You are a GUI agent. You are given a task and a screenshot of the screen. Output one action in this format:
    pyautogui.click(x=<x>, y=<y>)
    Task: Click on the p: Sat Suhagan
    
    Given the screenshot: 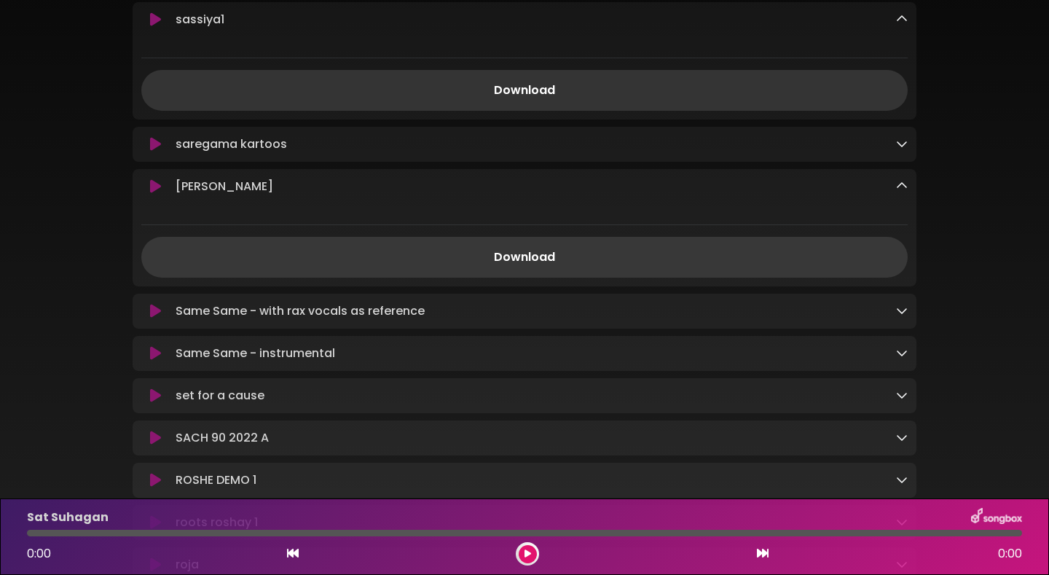 What is the action you would take?
    pyautogui.click(x=68, y=517)
    